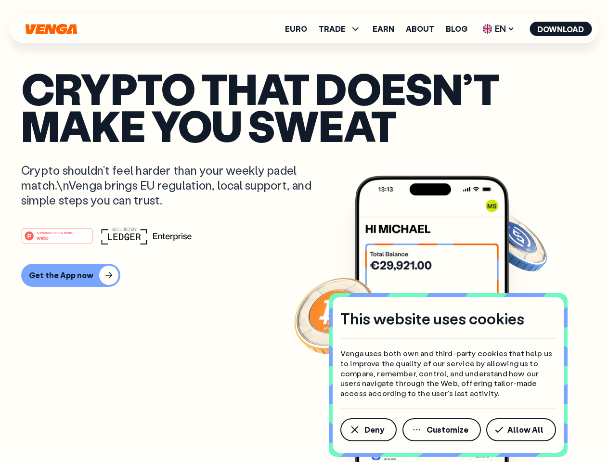 Image resolution: width=608 pixels, height=462 pixels. Describe the element at coordinates (521, 430) in the screenshot. I see `button: Allow All` at that location.